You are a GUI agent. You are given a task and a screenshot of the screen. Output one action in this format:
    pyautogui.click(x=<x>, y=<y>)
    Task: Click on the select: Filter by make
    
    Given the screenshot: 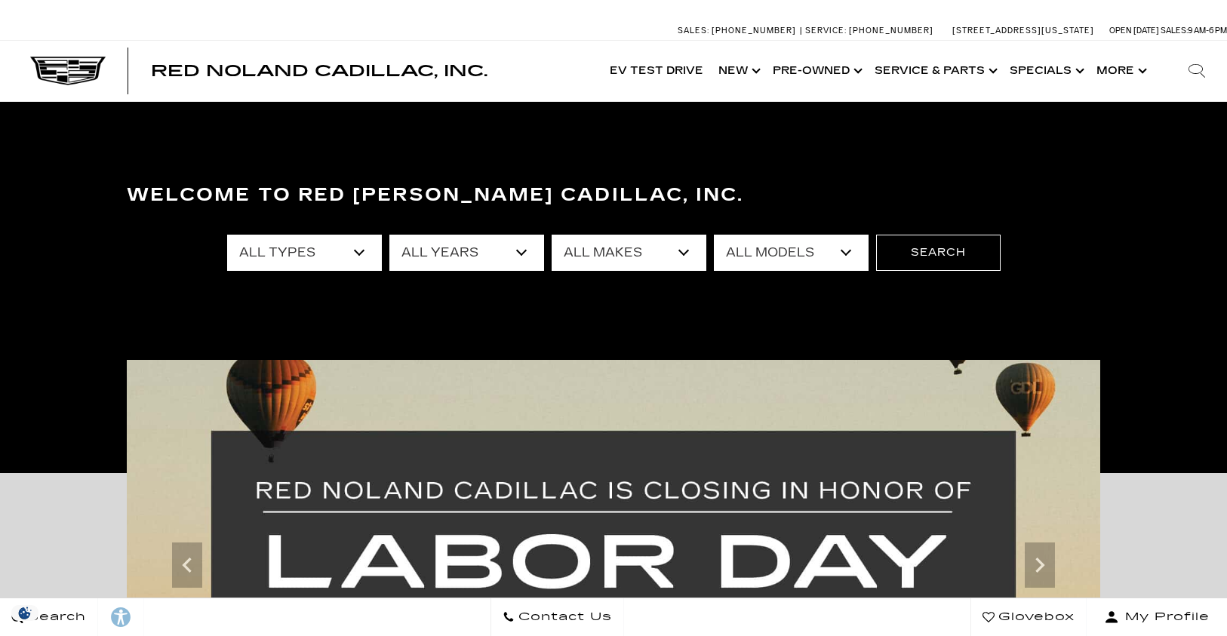 What is the action you would take?
    pyautogui.click(x=628, y=253)
    